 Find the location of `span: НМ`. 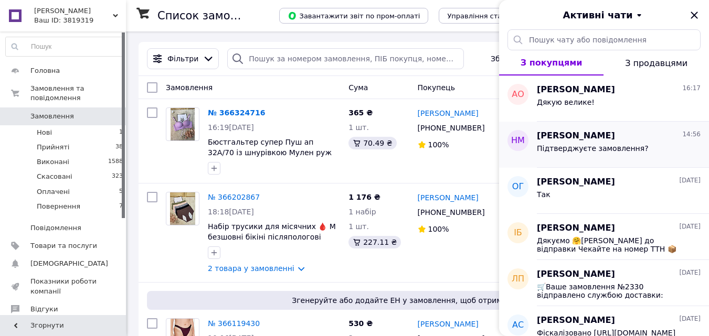

span: НМ is located at coordinates (518, 141).